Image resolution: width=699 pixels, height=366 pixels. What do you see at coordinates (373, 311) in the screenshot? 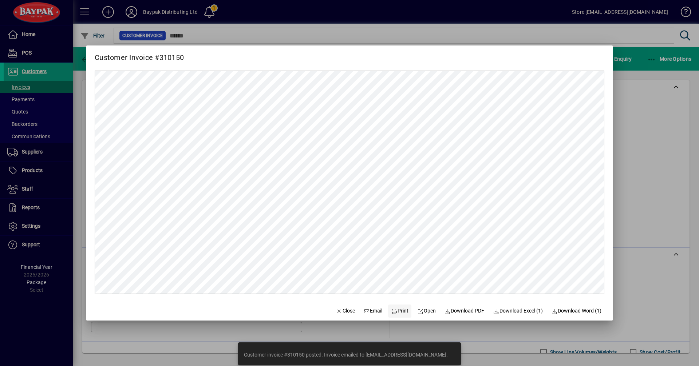
I see `button: Email` at bounding box center [373, 311].